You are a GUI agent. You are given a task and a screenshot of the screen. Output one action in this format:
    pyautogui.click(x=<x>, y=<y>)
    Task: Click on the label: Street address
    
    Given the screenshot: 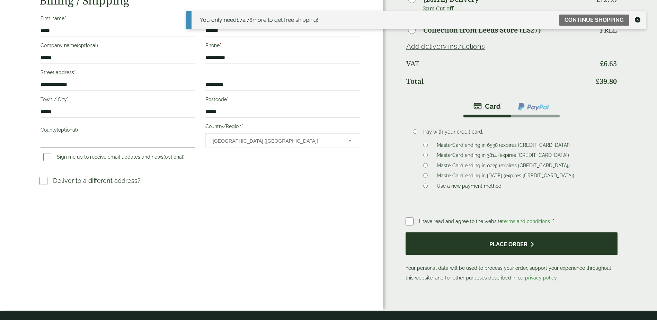 What is the action you would take?
    pyautogui.click(x=118, y=73)
    